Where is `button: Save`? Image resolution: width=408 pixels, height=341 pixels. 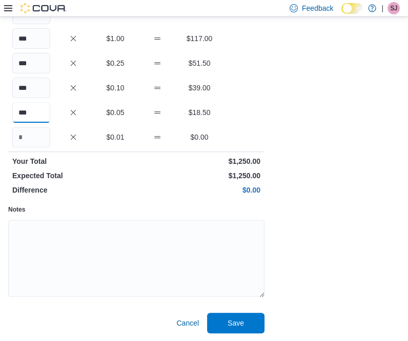
button: Save is located at coordinates (236, 323).